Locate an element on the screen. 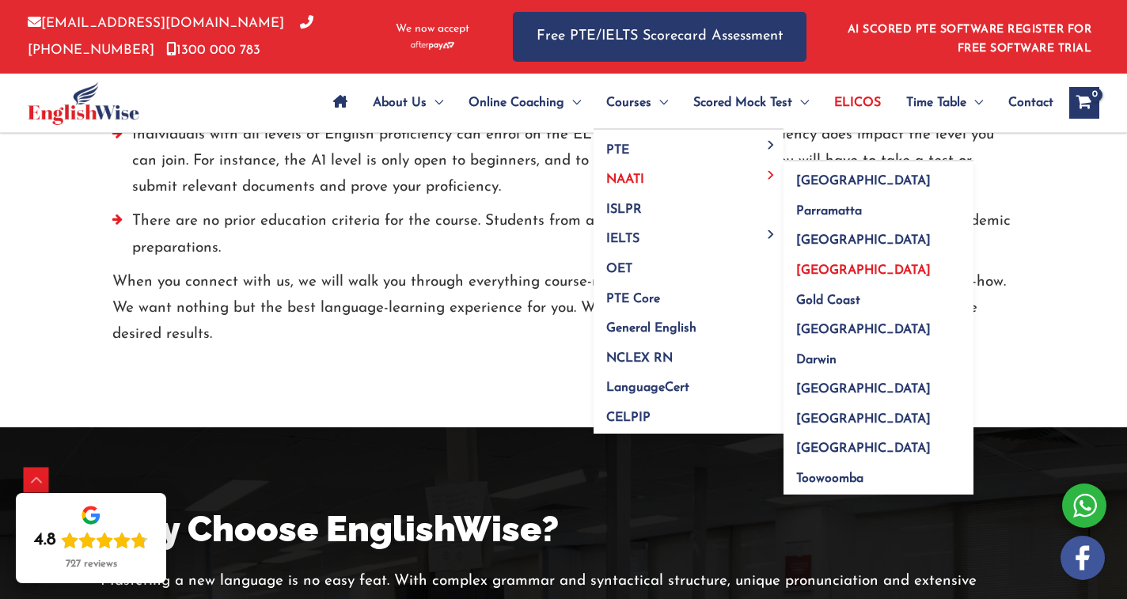  span: ISLPR is located at coordinates (624, 210).